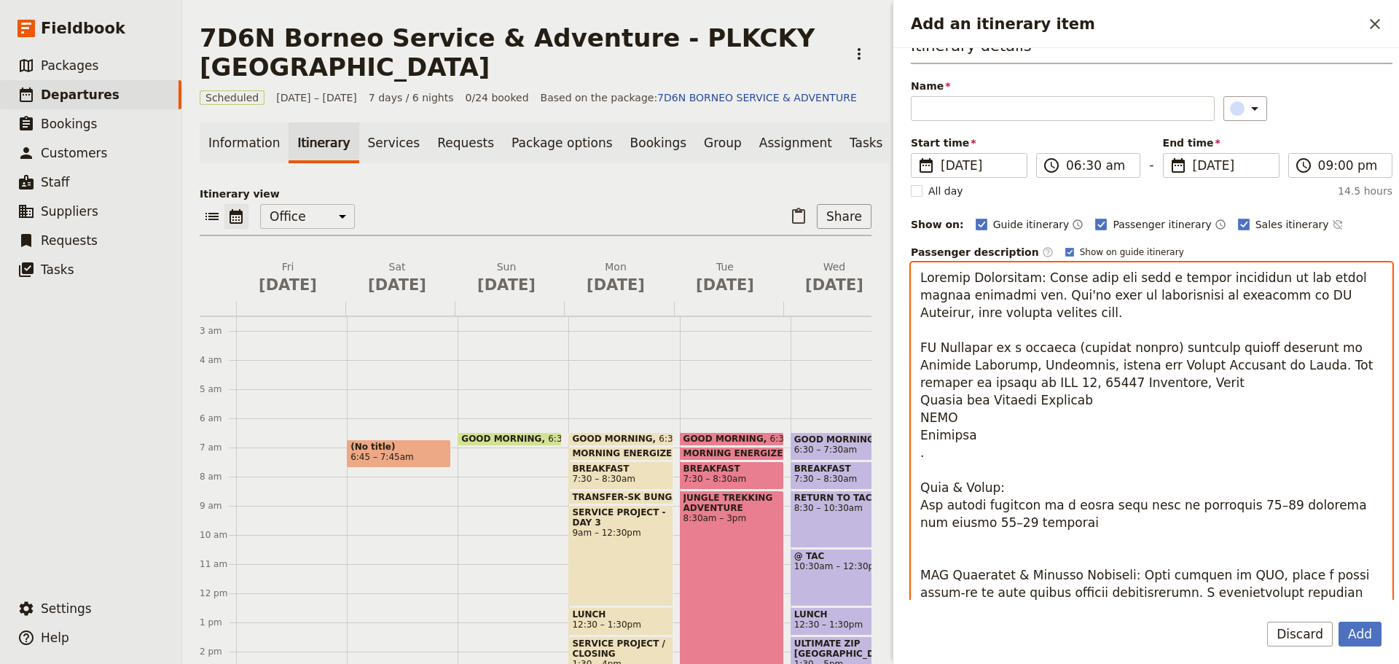 The height and width of the screenshot is (664, 1399). I want to click on span: Name, so click(1062, 86).